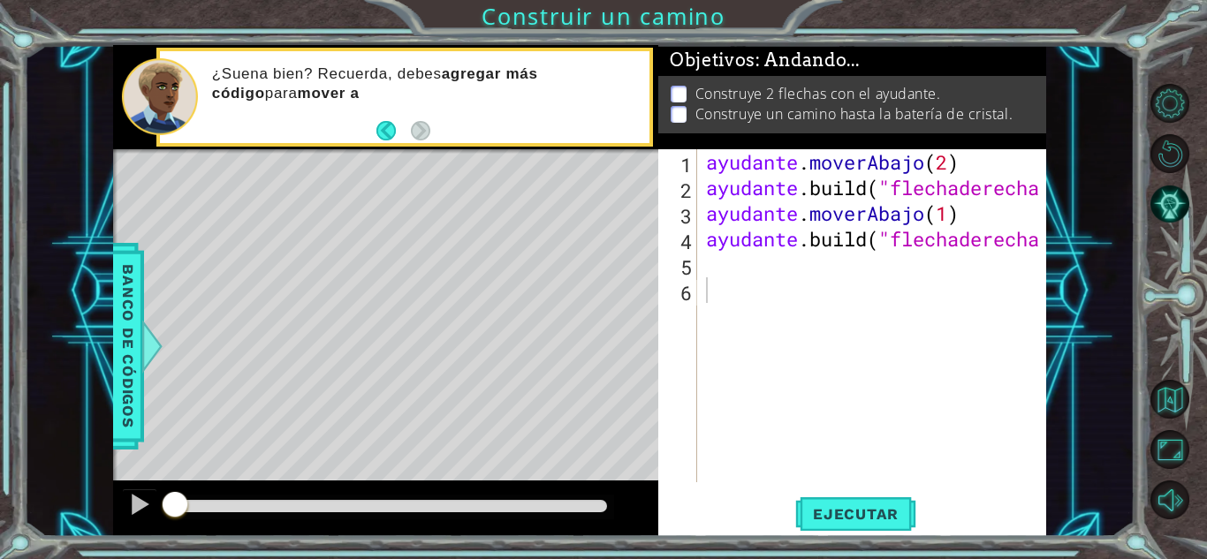 This screenshot has height=559, width=1207. I want to click on font: 5, so click(686, 267).